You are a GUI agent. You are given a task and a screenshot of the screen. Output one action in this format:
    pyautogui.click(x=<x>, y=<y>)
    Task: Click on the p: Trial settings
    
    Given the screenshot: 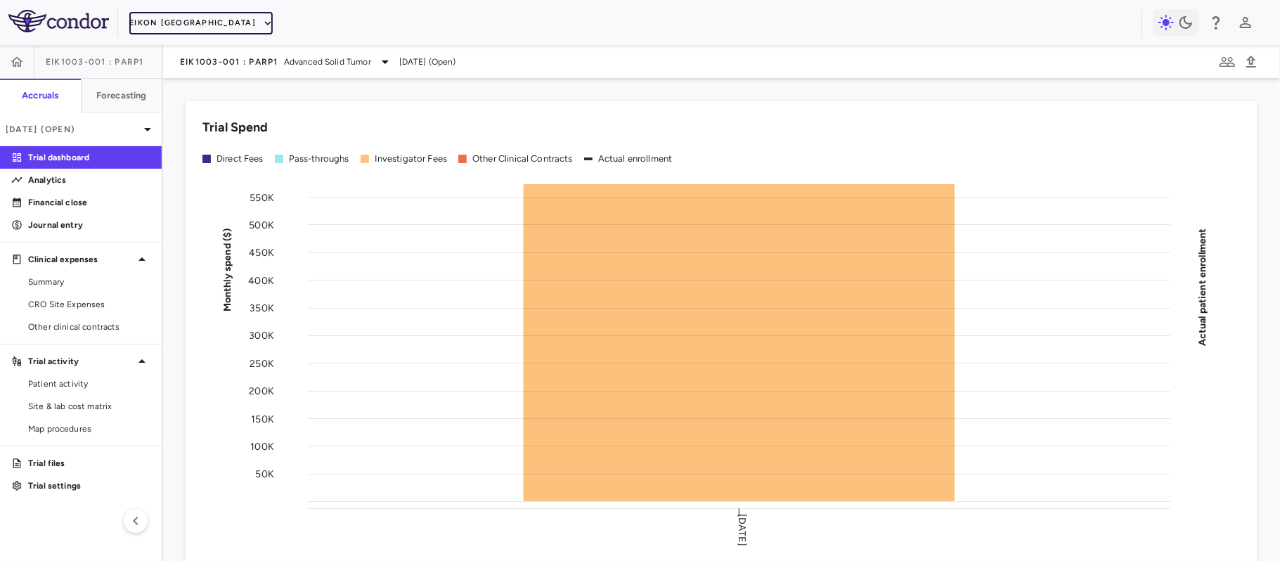 What is the action you would take?
    pyautogui.click(x=89, y=486)
    